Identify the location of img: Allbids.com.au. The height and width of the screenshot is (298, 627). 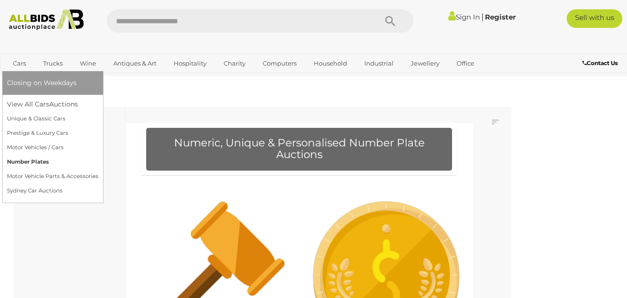
(46, 19).